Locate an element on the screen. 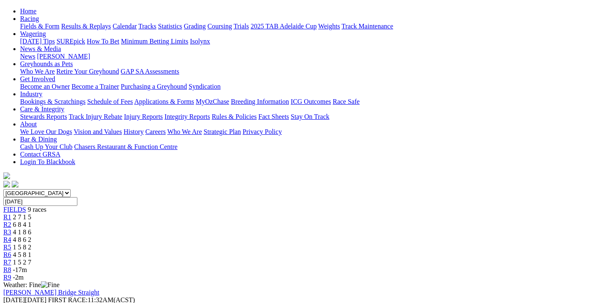 This screenshot has width=596, height=303. span: R2 is located at coordinates (7, 224).